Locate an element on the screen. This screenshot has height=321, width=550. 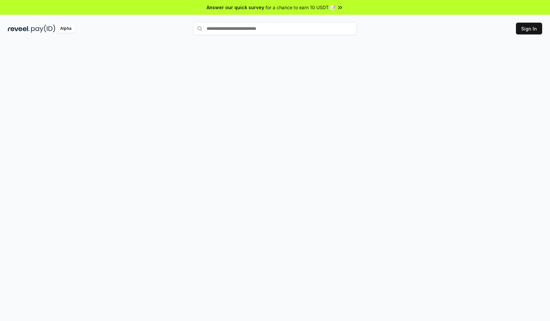
button: Sign In is located at coordinates (529, 28).